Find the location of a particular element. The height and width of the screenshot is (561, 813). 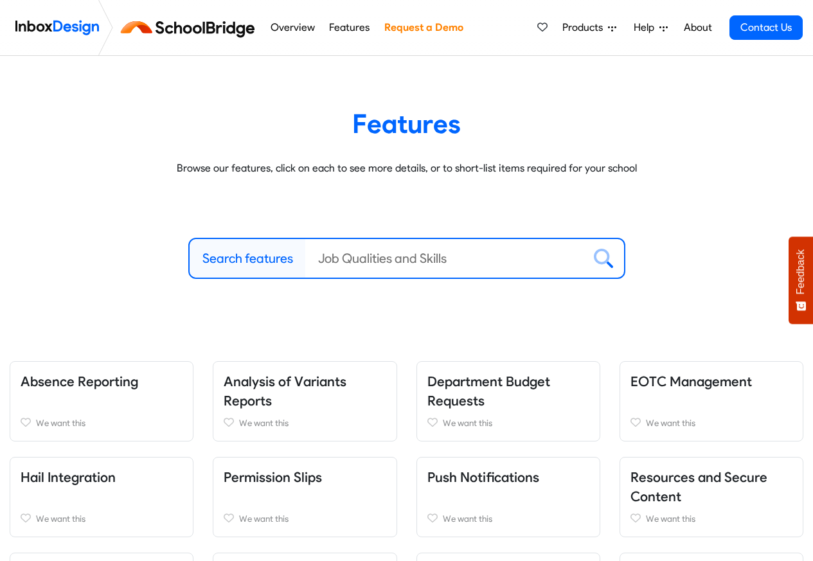

a: Features is located at coordinates (350, 28).